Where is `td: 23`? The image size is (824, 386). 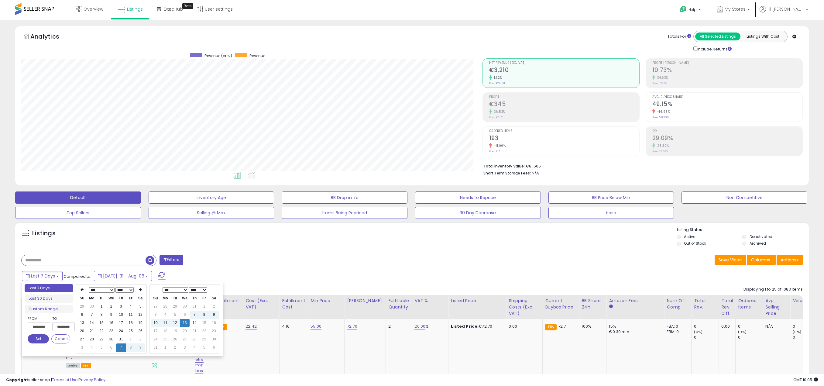
td: 23 is located at coordinates (214, 331).